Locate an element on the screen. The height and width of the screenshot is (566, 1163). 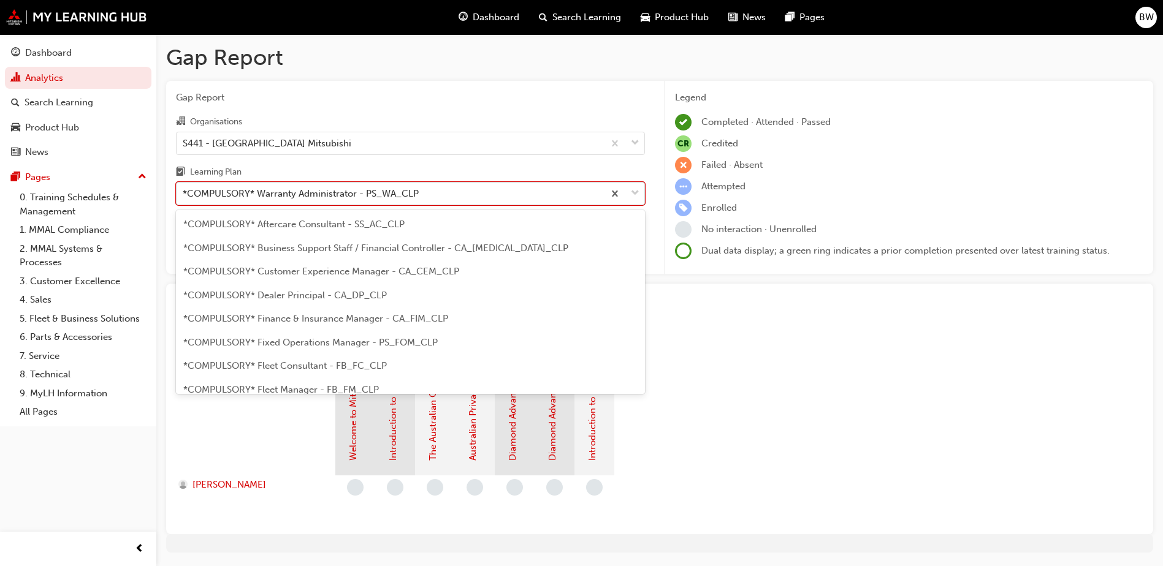
span: Enrolled is located at coordinates (719, 208).